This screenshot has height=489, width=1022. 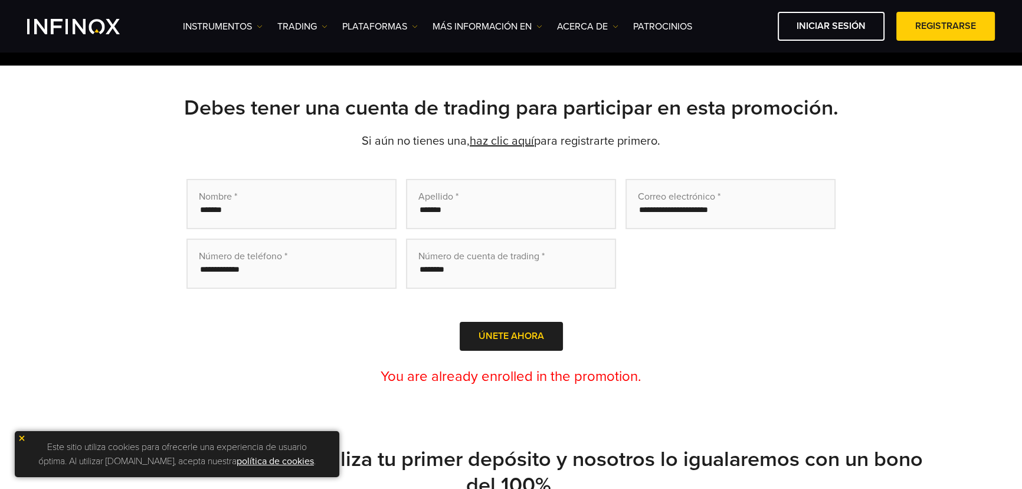 What do you see at coordinates (511, 336) in the screenshot?
I see `button: Únete ahora` at bounding box center [511, 336].